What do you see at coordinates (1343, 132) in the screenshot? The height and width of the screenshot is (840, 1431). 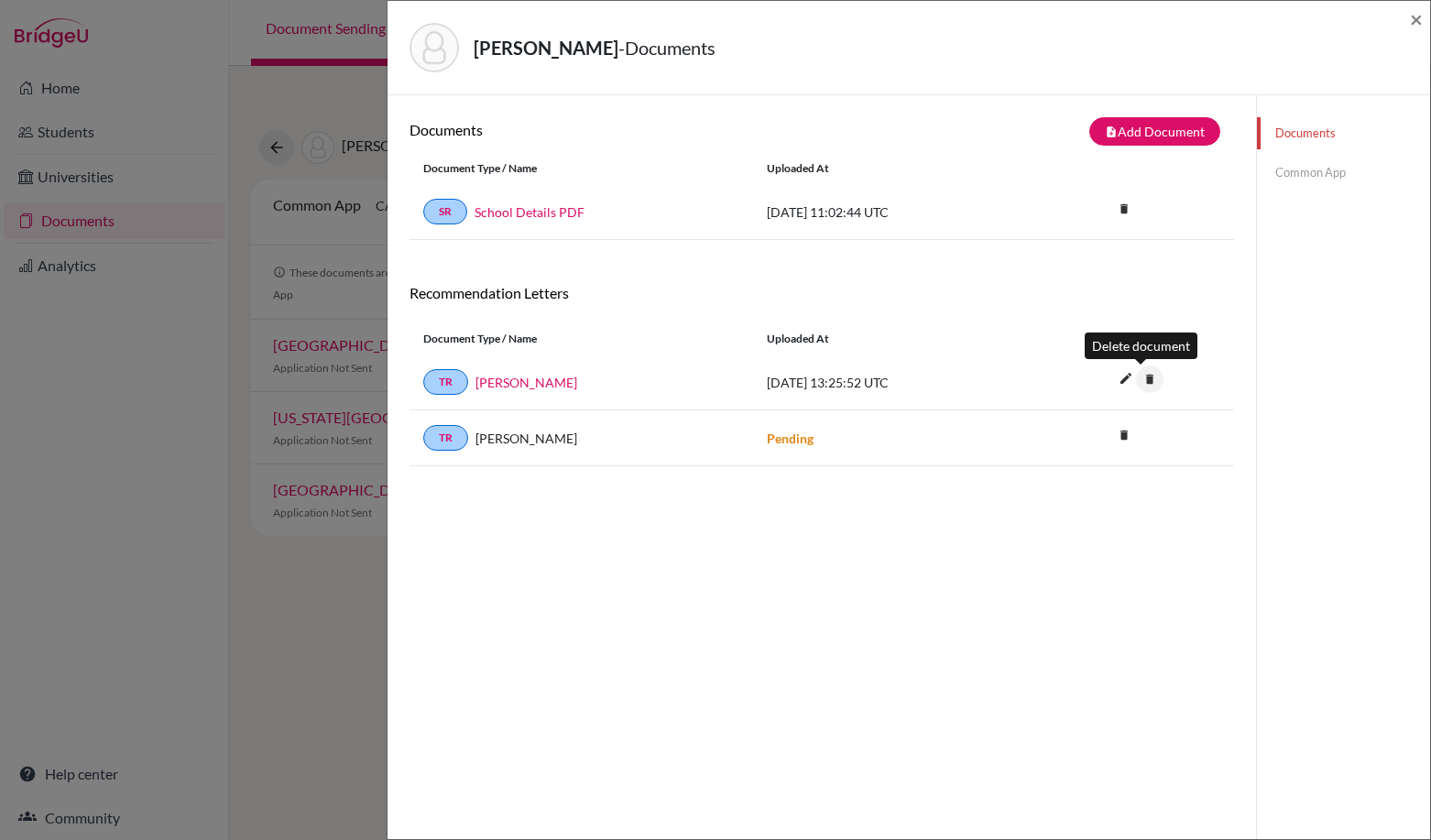 I see `a: Documents` at bounding box center [1343, 132].